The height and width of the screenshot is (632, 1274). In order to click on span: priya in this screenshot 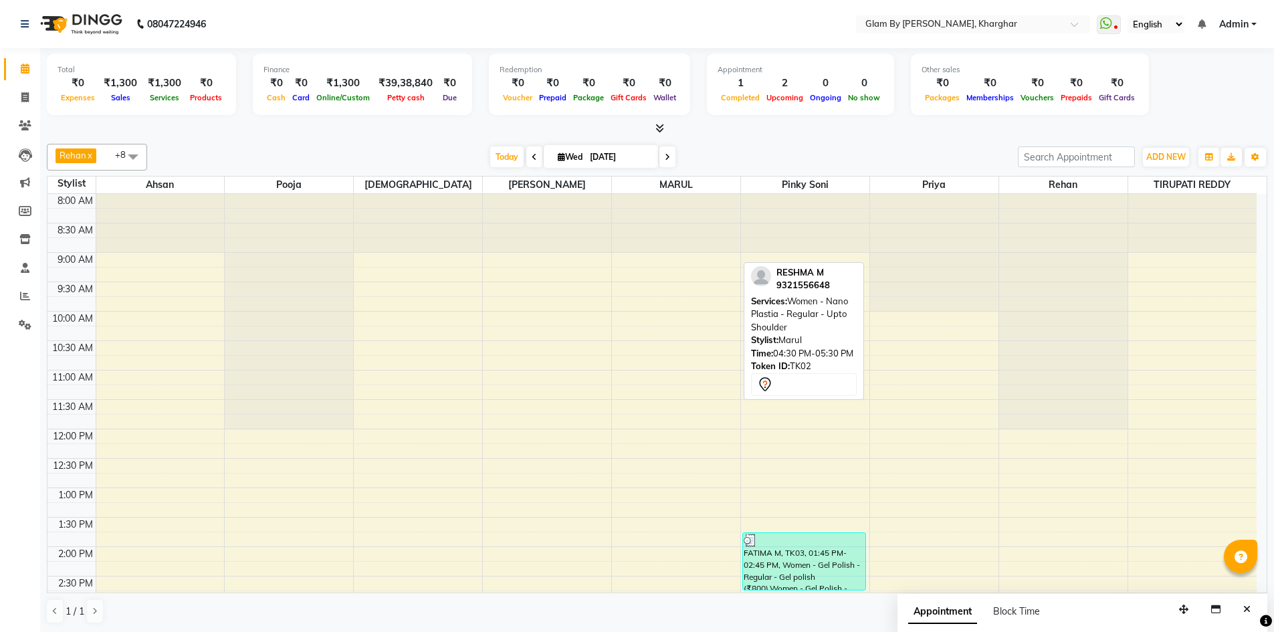, I will do `click(934, 185)`.